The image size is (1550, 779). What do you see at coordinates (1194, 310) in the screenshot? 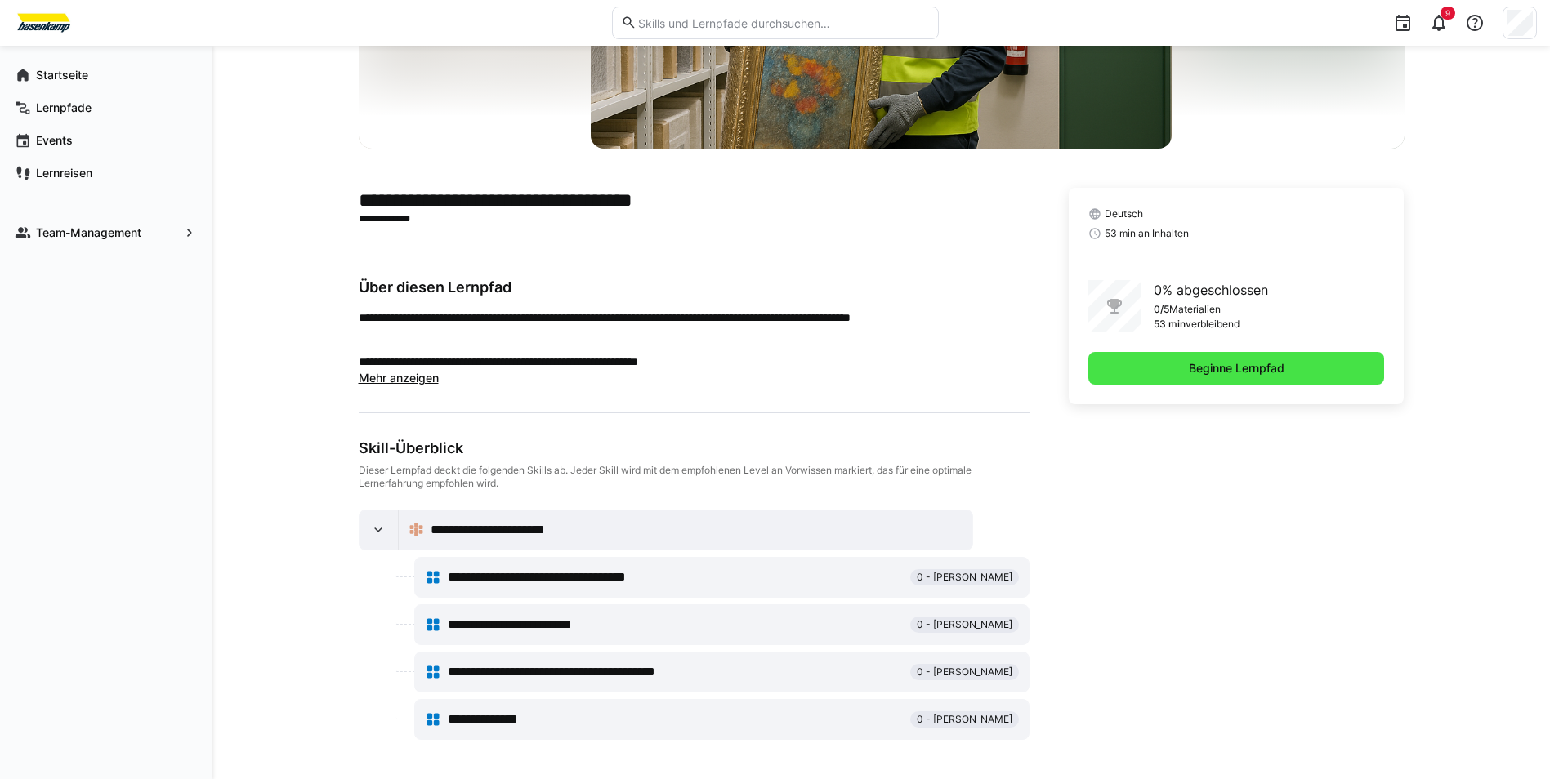
I see `p: Materialien` at bounding box center [1194, 310].